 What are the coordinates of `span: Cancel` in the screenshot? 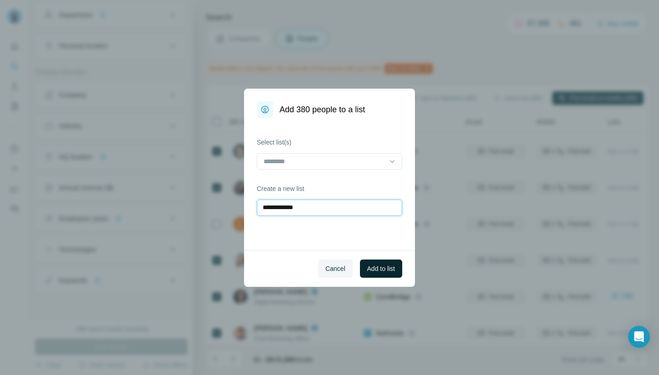 It's located at (335, 268).